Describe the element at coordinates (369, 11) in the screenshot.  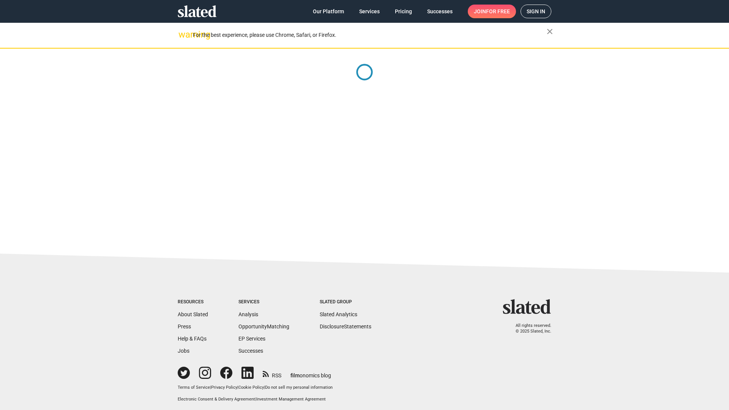
I see `span: Services` at that location.